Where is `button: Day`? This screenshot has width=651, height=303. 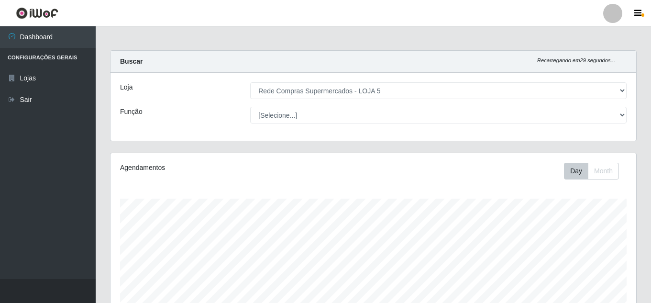 button: Day is located at coordinates (576, 171).